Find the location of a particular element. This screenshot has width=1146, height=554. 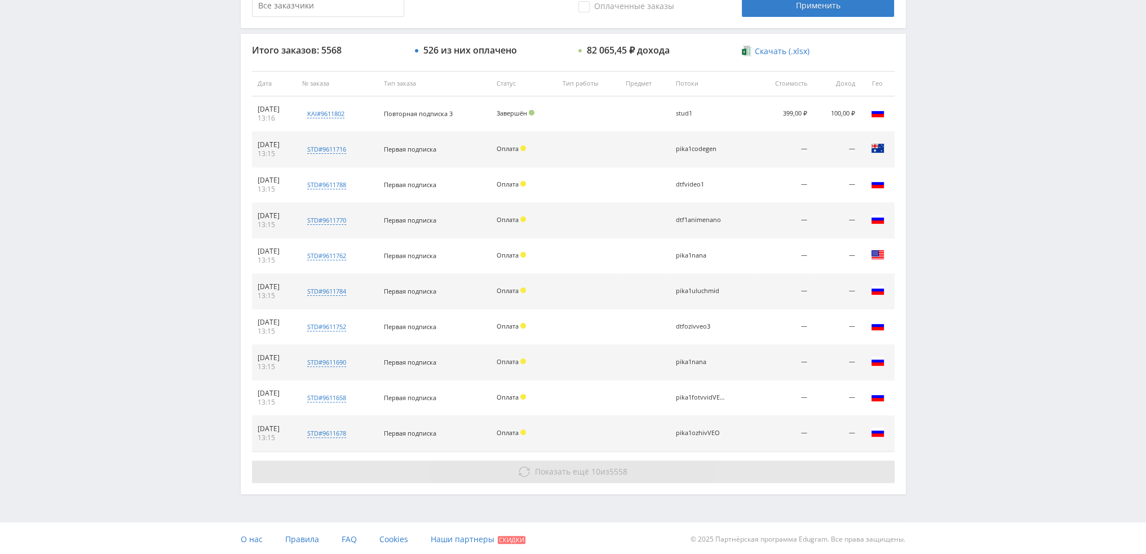

span: Завершён is located at coordinates (512, 113).